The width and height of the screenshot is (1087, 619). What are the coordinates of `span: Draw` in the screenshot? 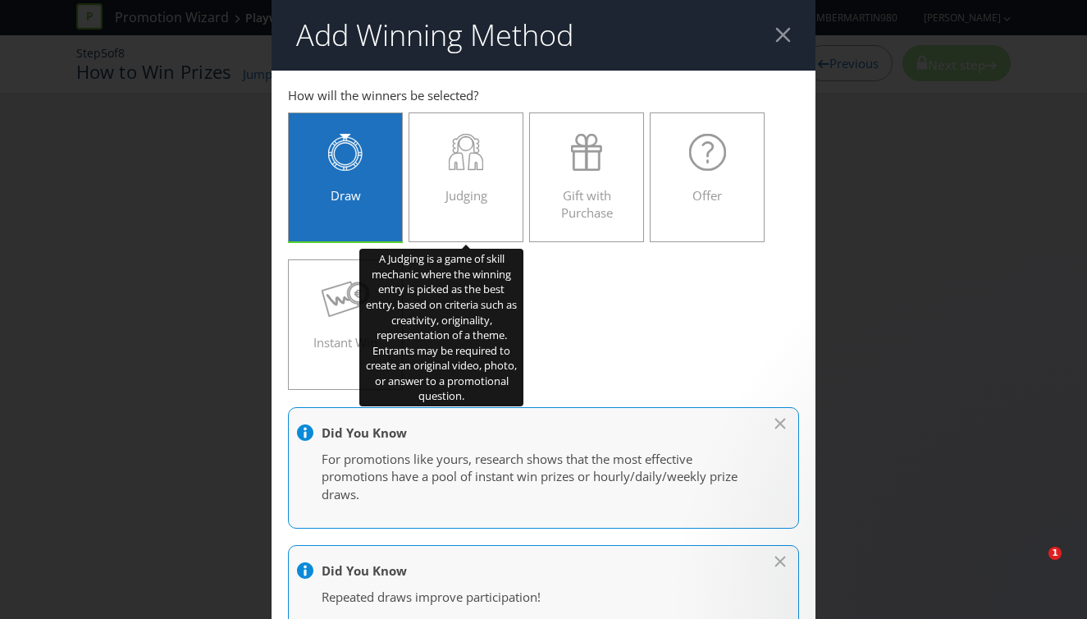 It's located at (345, 195).